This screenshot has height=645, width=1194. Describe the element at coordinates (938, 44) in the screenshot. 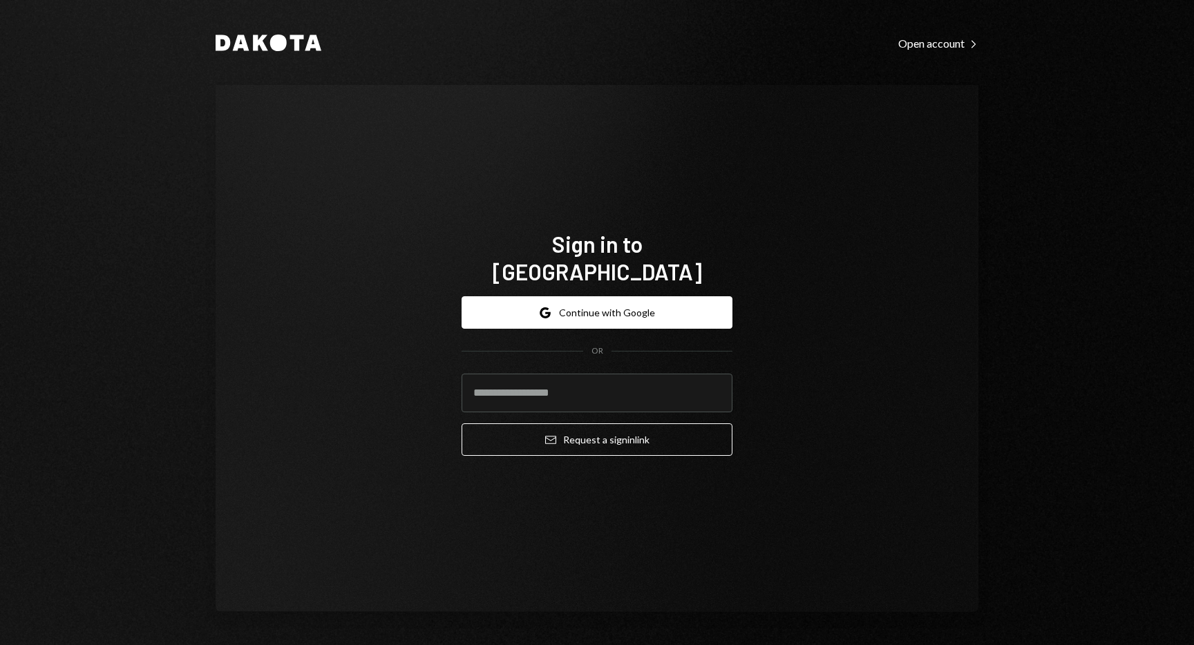

I see `div: Open account` at that location.